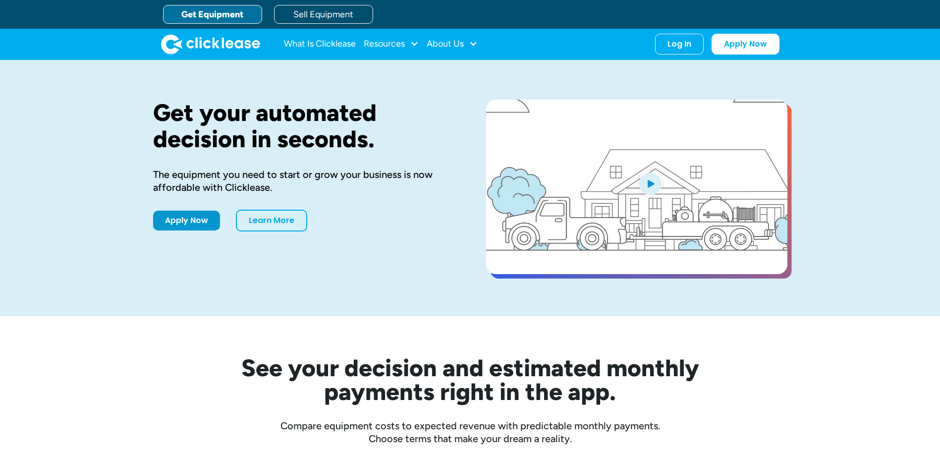  I want to click on img: Blue play button logo on a light blue circular background, so click(650, 183).